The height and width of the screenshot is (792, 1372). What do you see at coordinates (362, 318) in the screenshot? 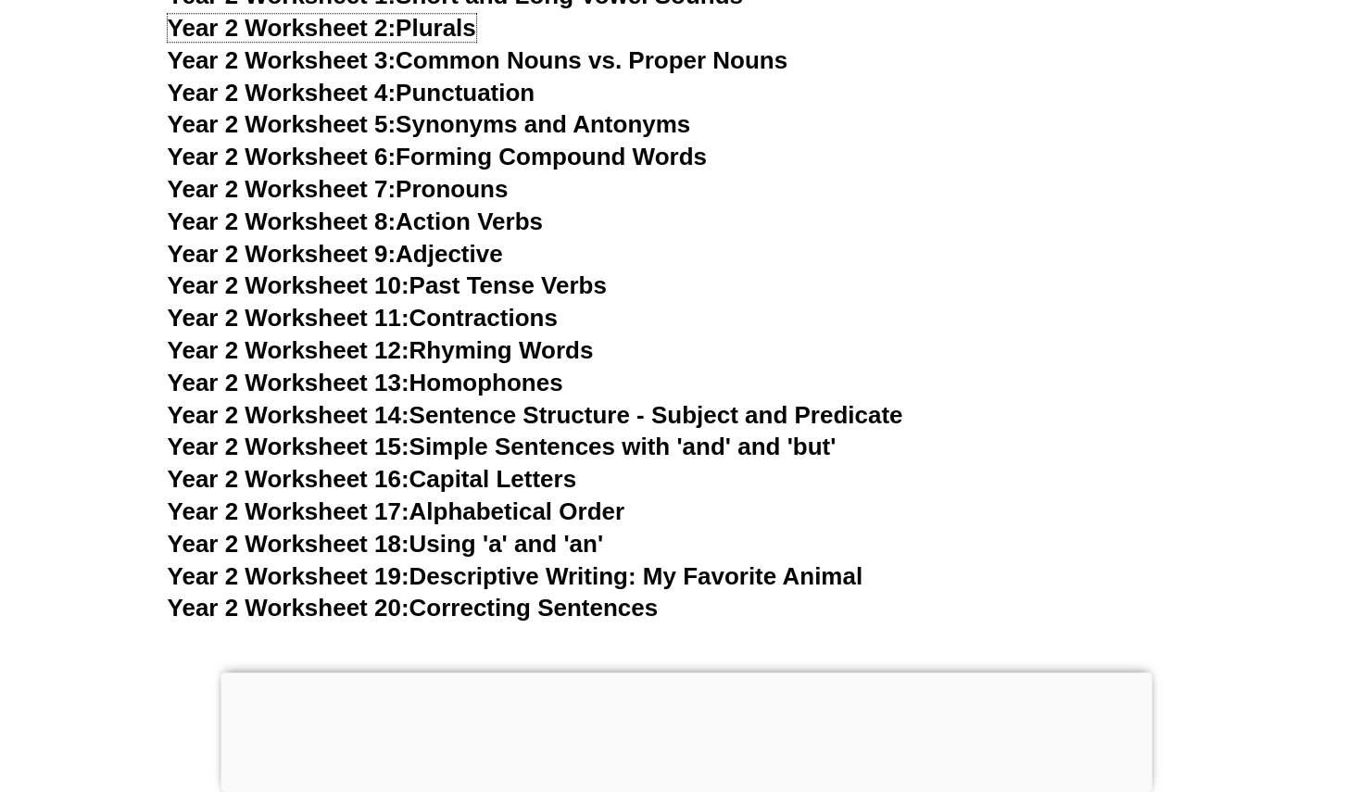
I see `a: Year 2 Worksheet 11:Contractions` at bounding box center [362, 318].